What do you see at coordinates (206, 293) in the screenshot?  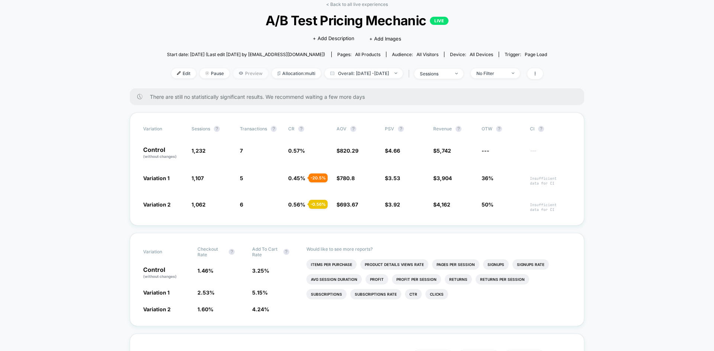 I see `span: 2.53 %` at bounding box center [206, 293].